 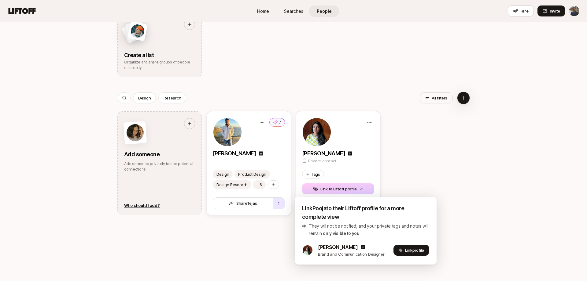 What do you see at coordinates (278, 203) in the screenshot?
I see `button: 1` at bounding box center [278, 203].